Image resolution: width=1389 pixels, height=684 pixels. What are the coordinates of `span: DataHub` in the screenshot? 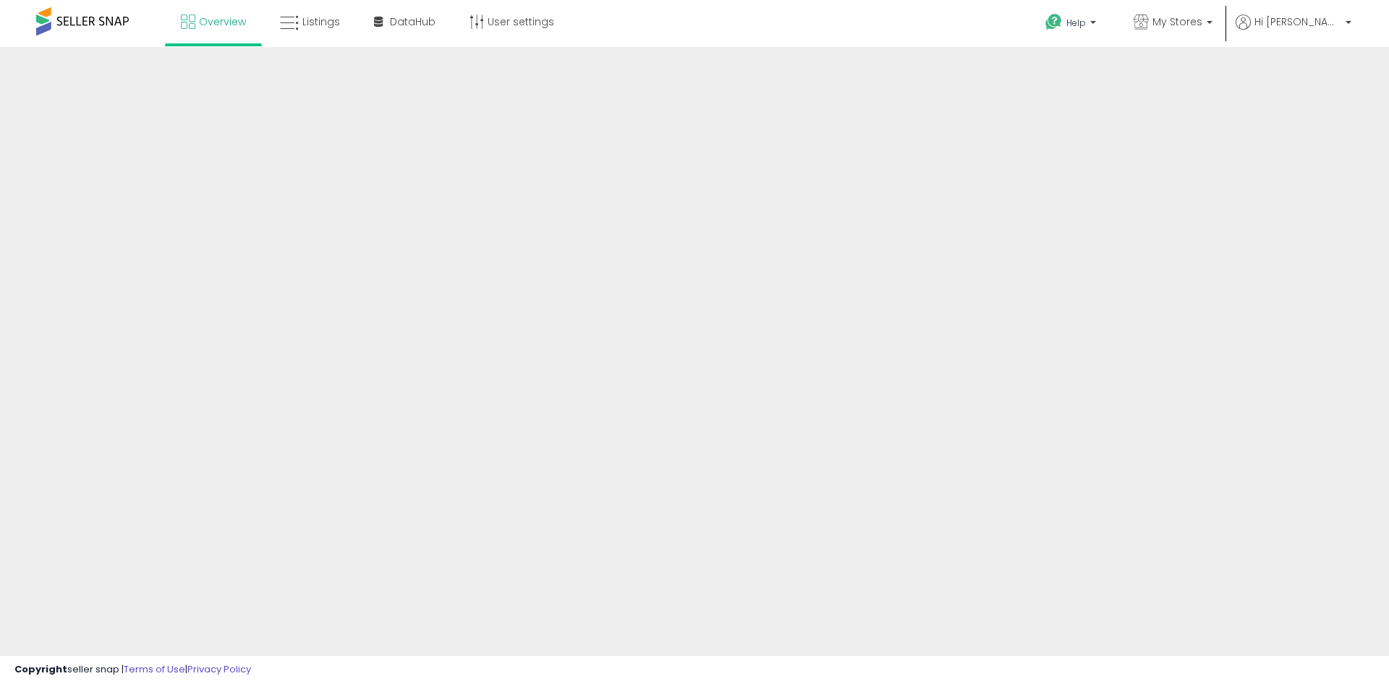 It's located at (412, 22).